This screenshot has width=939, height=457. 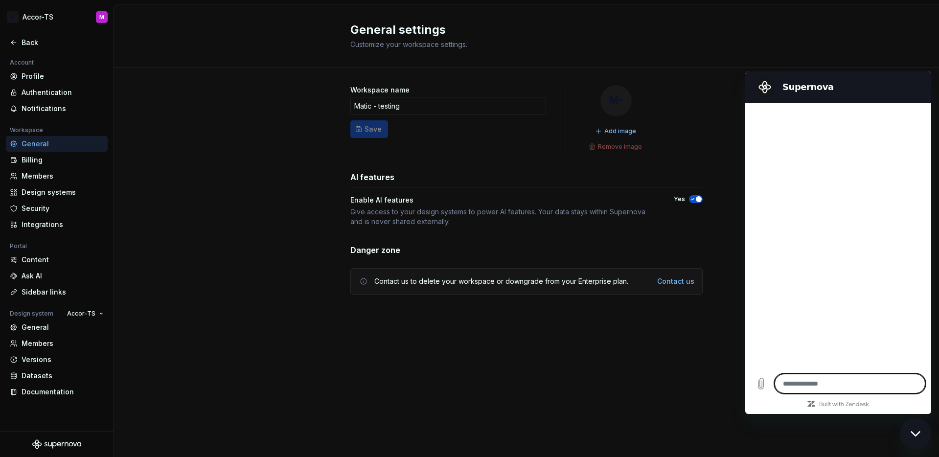 I want to click on h2: Supernova, so click(x=107, y=16).